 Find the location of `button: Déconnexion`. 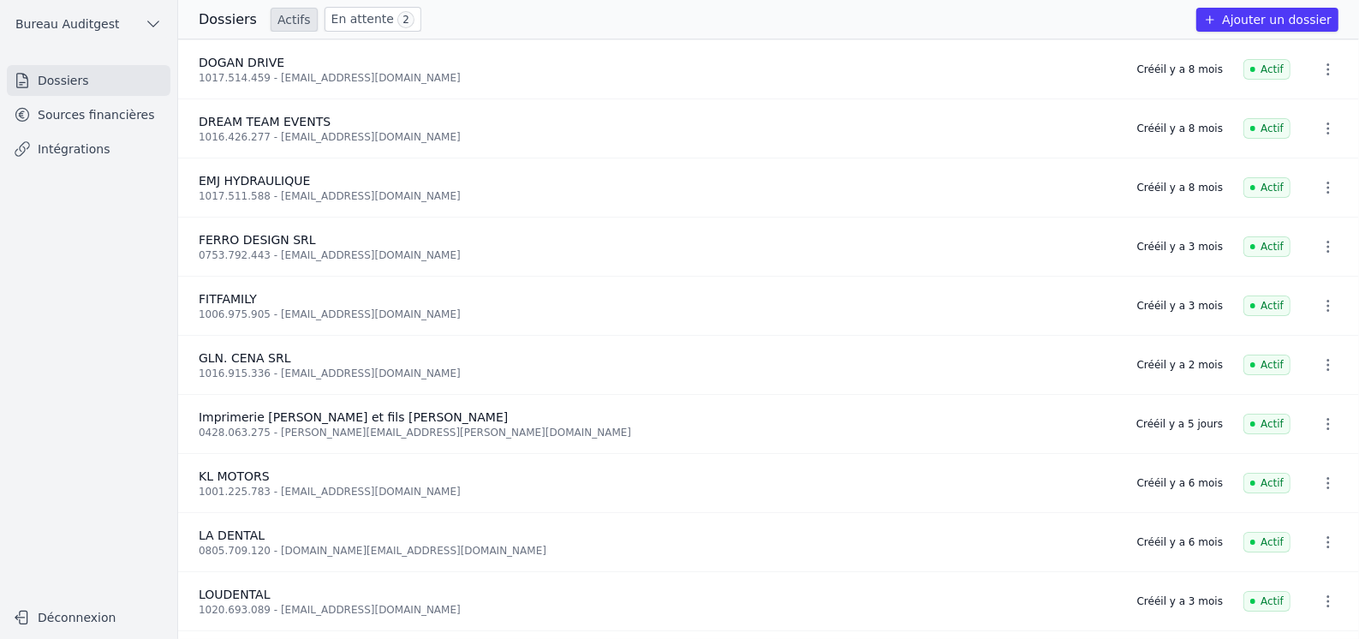

button: Déconnexion is located at coordinates (88, 617).